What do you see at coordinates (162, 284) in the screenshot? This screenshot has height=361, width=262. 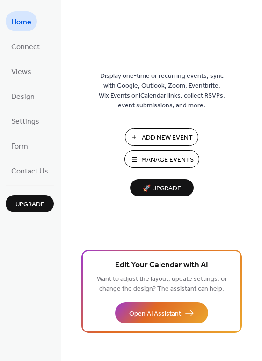 I see `span: Want to adjust the layout, update settings, or change the design? The assistant can help.` at bounding box center [162, 284].